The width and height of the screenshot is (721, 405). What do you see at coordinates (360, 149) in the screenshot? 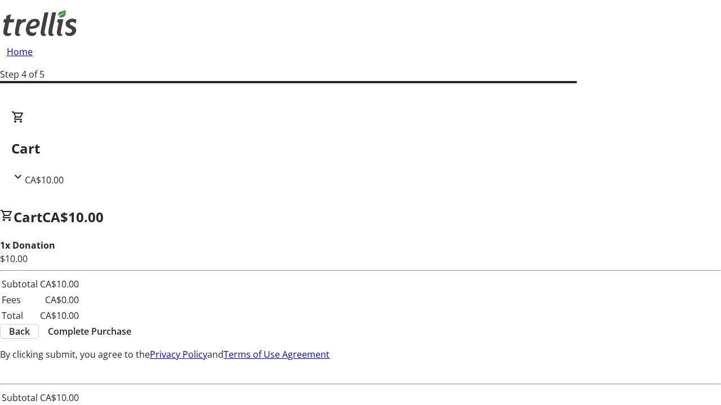
I see `h2: Cart` at bounding box center [360, 149].